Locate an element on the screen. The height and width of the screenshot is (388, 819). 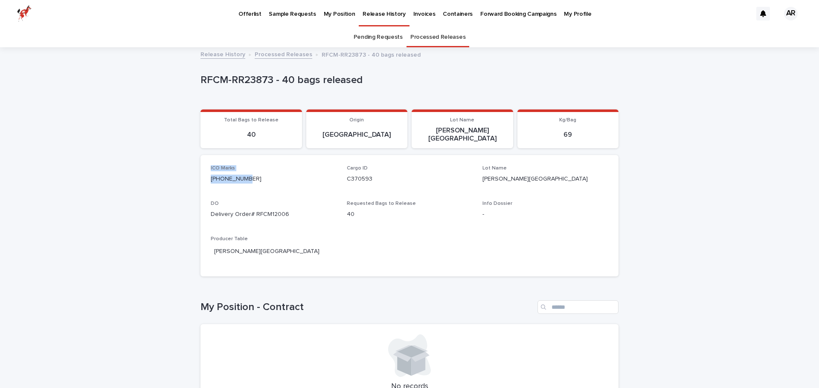
span: ICO Marks is located at coordinates (223, 168).